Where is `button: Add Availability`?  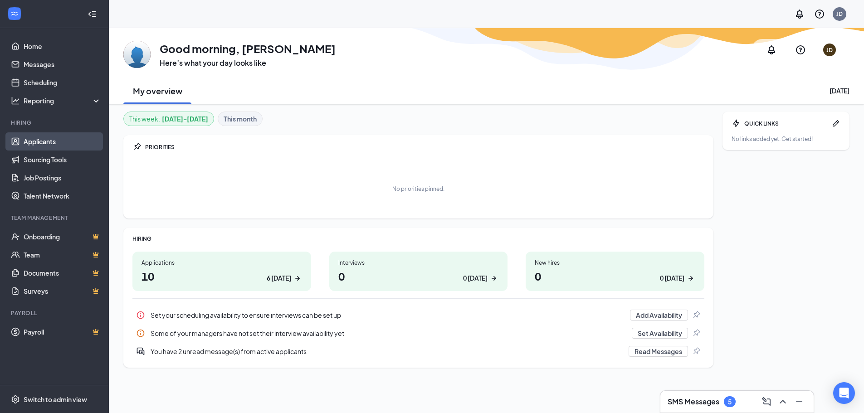
button: Add Availability is located at coordinates (659, 315).